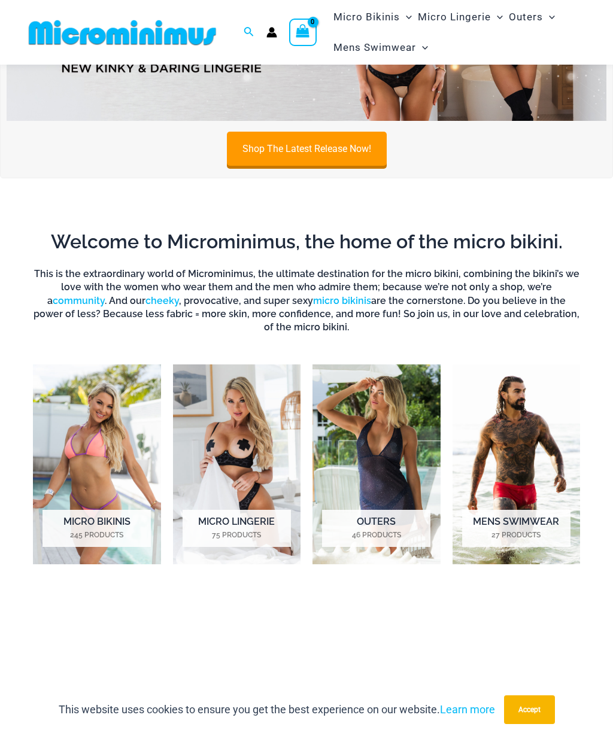 This screenshot has height=736, width=613. I want to click on a: Visit product category Outers, so click(376, 464).